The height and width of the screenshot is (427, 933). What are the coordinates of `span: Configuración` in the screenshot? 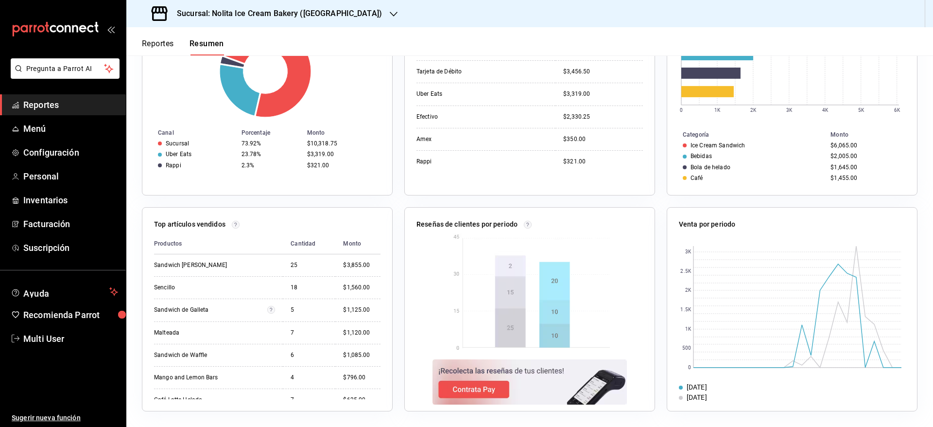 It's located at (70, 152).